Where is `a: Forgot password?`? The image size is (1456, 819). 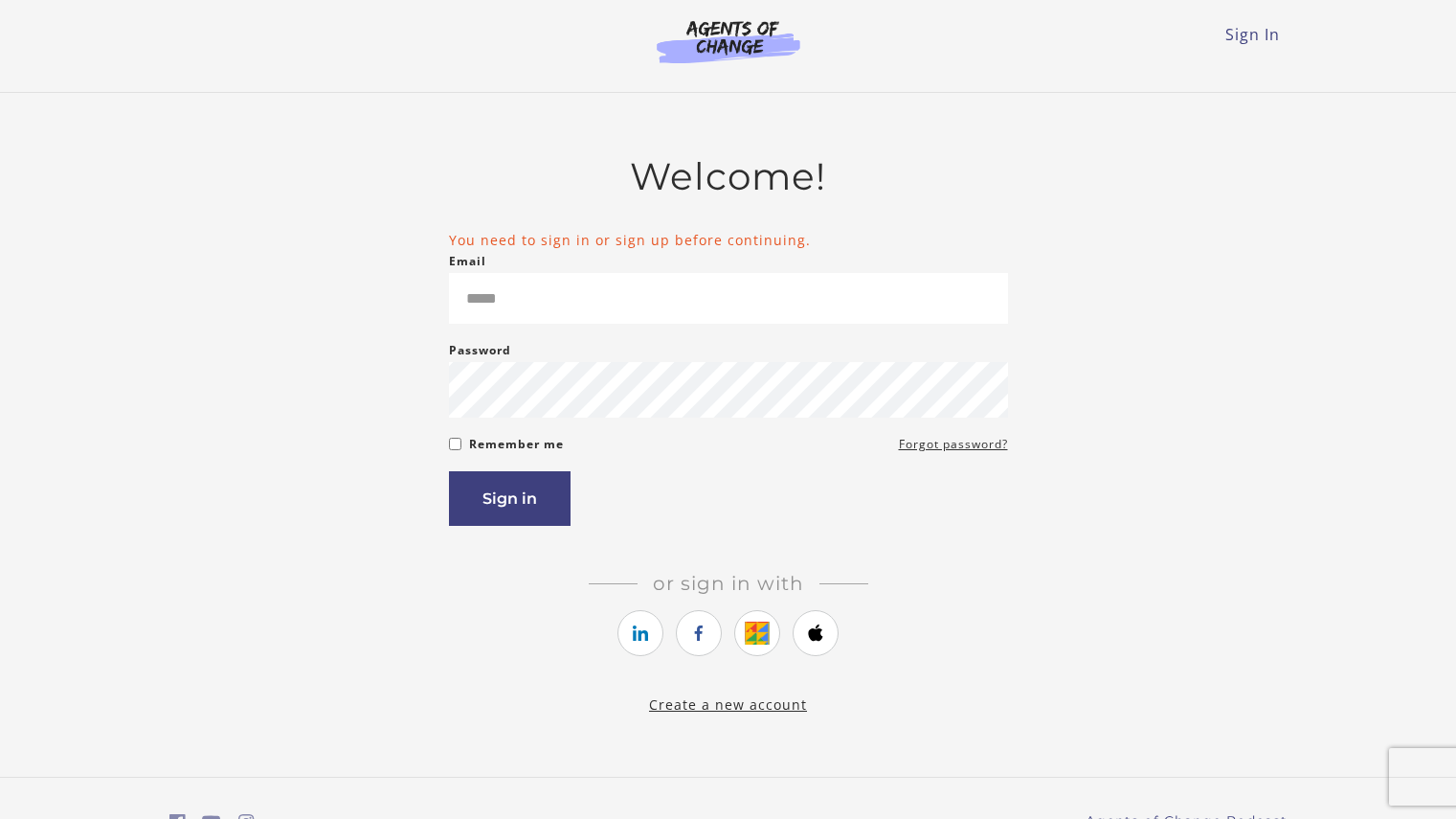 a: Forgot password? is located at coordinates (953, 444).